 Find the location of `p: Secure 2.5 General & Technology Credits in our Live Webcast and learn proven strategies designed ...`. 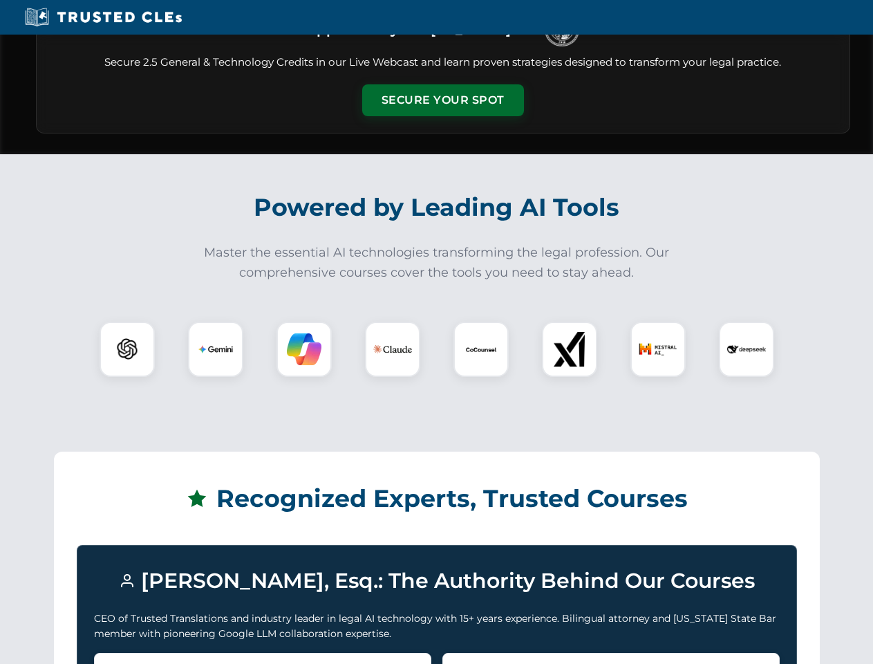

p: Secure 2.5 General & Technology Credits in our Live Webcast and learn proven strategies designed ... is located at coordinates (443, 62).